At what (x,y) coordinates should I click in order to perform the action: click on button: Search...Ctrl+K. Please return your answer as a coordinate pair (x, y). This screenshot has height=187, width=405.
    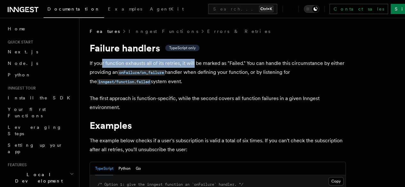
    Looking at the image, I should click on (243, 9).